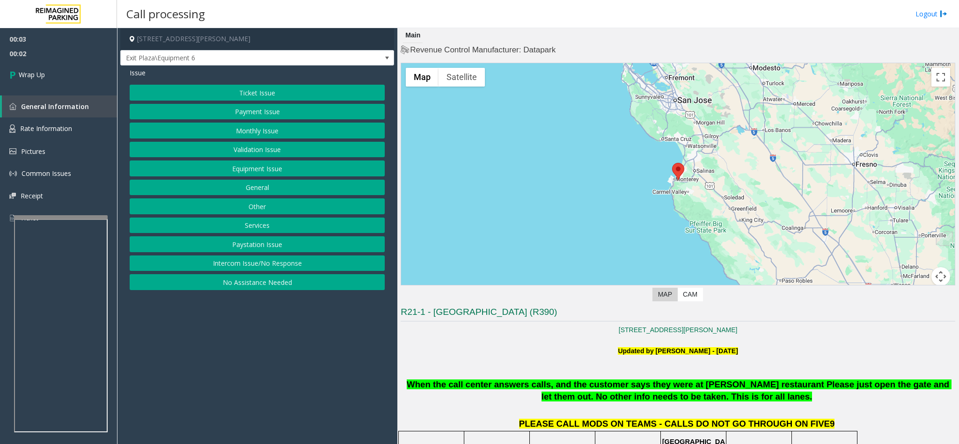 The image size is (959, 444). I want to click on button: Equipment Issue, so click(257, 169).